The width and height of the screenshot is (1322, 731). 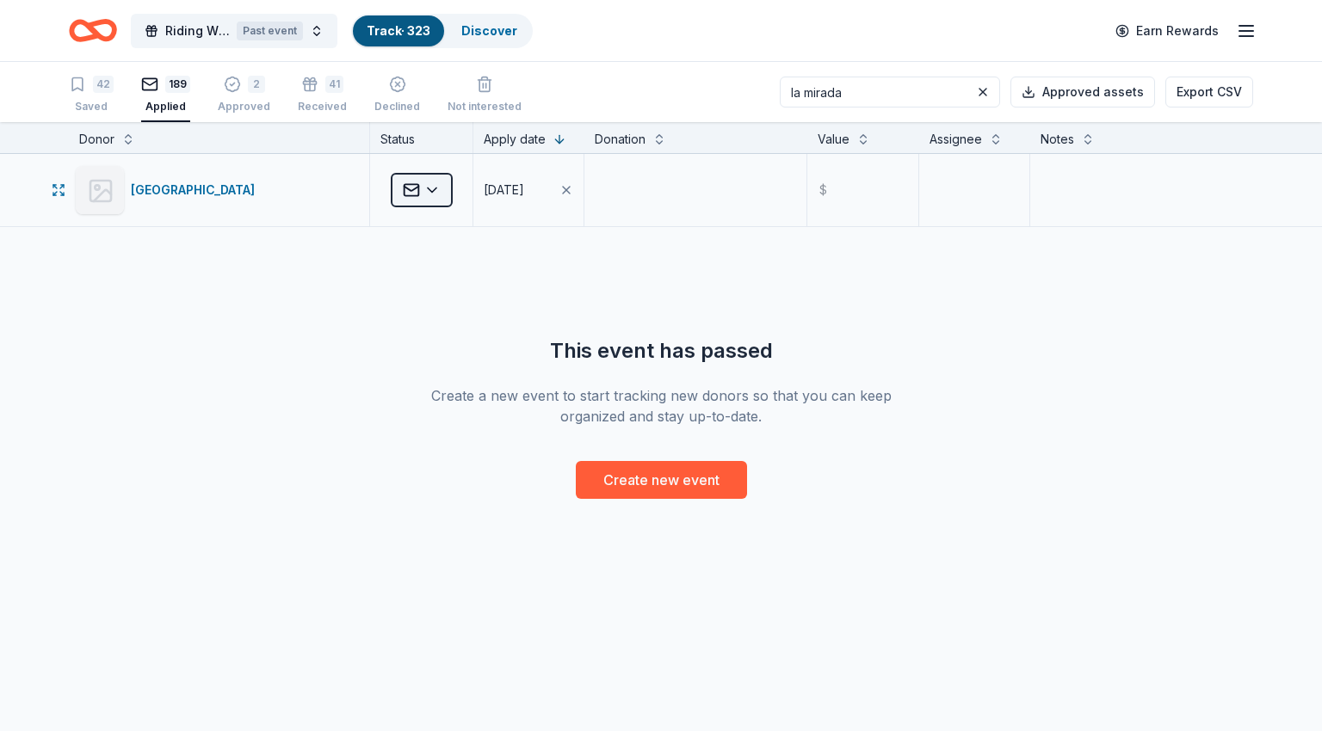 I want to click on span: Riding With The Stars Gala, so click(x=197, y=31).